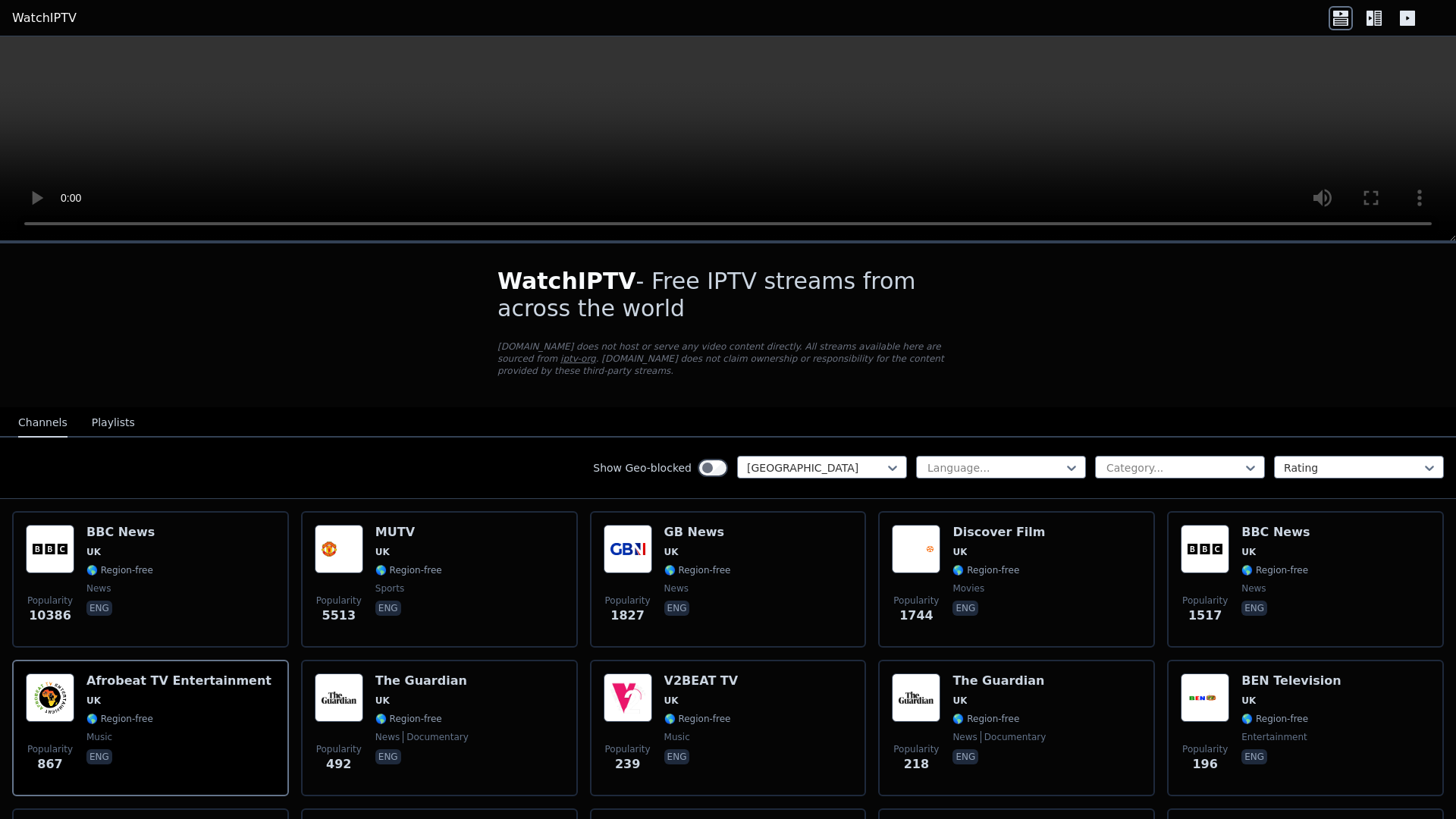 This screenshot has height=819, width=1456. Describe the element at coordinates (566, 281) in the screenshot. I see `span: WatchIPTV` at that location.